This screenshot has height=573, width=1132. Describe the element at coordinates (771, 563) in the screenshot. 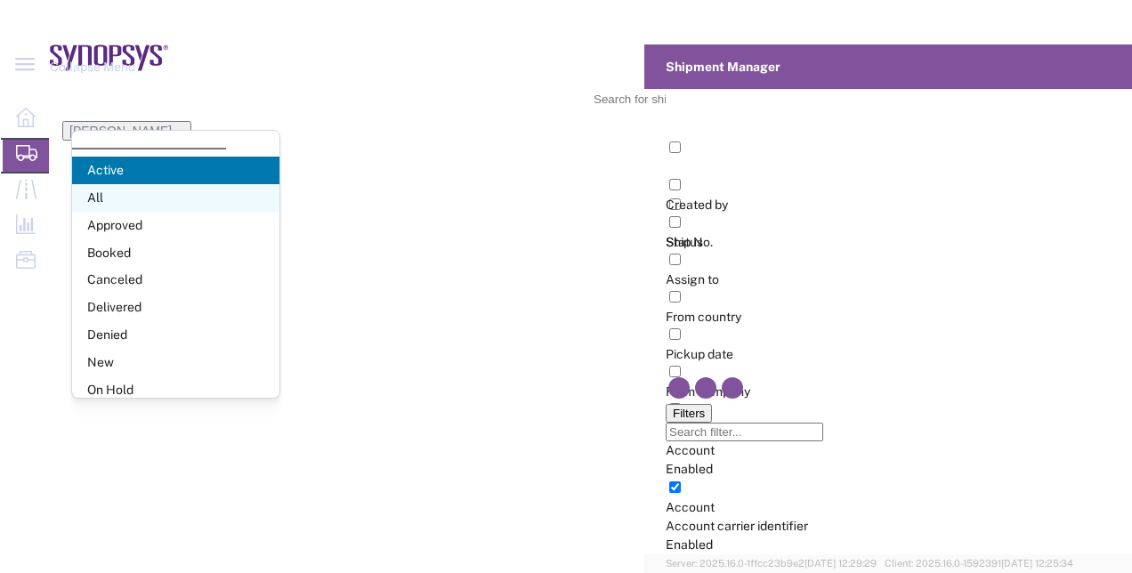

I see `span: Server: 2025.16.0-1ffcc23b9e2` at that location.